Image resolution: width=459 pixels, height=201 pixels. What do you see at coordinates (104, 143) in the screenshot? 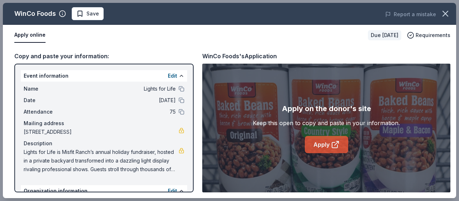
I see `div: Description` at bounding box center [104, 143].